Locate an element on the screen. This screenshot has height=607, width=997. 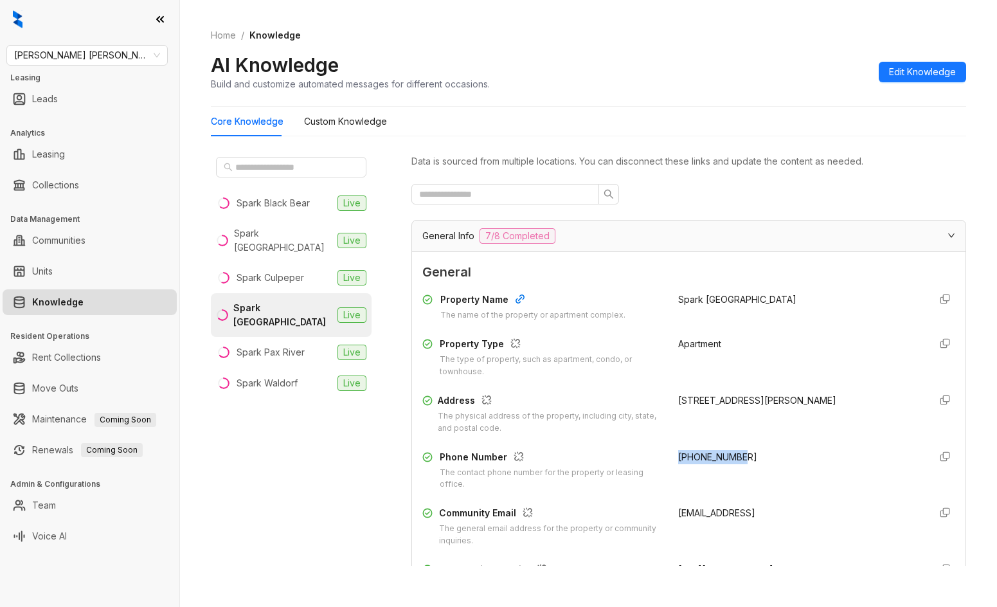
li: Units is located at coordinates (89, 271).